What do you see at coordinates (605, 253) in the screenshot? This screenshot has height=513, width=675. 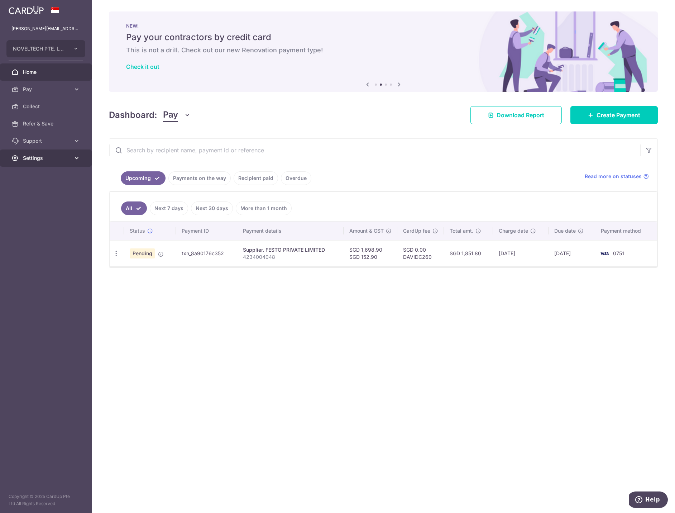 I see `img: Bank Card` at bounding box center [605, 253].